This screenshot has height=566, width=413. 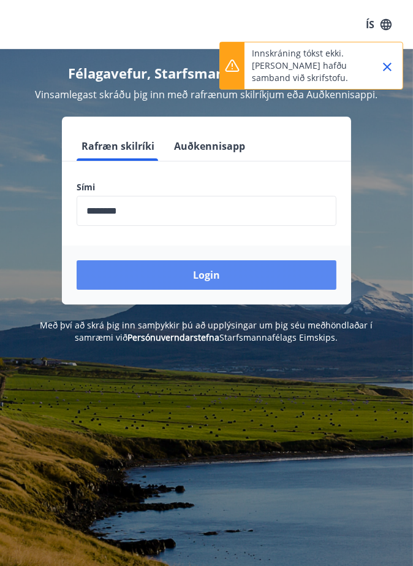 What do you see at coordinates (207, 275) in the screenshot?
I see `button: Login` at bounding box center [207, 275].